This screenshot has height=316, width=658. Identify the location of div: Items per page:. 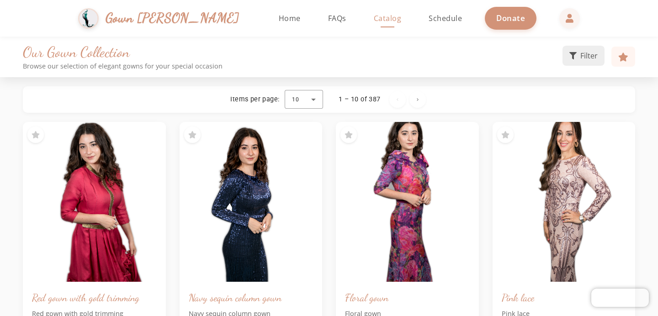
(255, 100).